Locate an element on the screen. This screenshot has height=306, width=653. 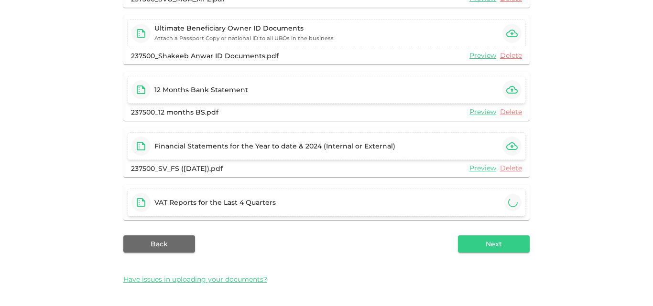
div: Have issues in uploading your documents? is located at coordinates (326, 280).